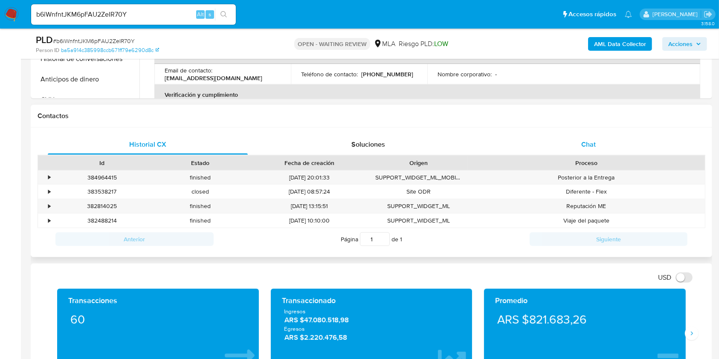 The width and height of the screenshot is (719, 359). What do you see at coordinates (102, 177) in the screenshot?
I see `div: 384964415` at bounding box center [102, 177].